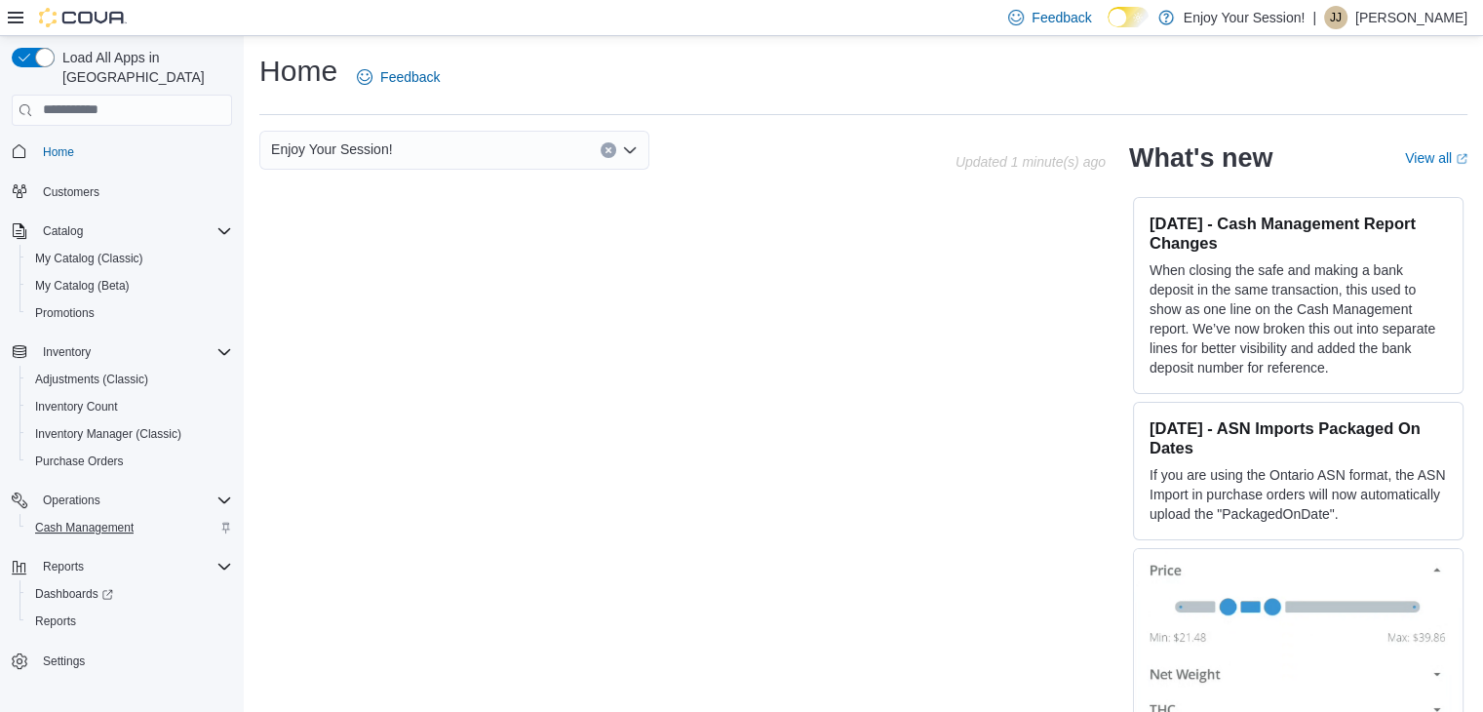 This screenshot has width=1483, height=712. What do you see at coordinates (130, 258) in the screenshot?
I see `button: My Catalog (Classic)` at bounding box center [130, 258].